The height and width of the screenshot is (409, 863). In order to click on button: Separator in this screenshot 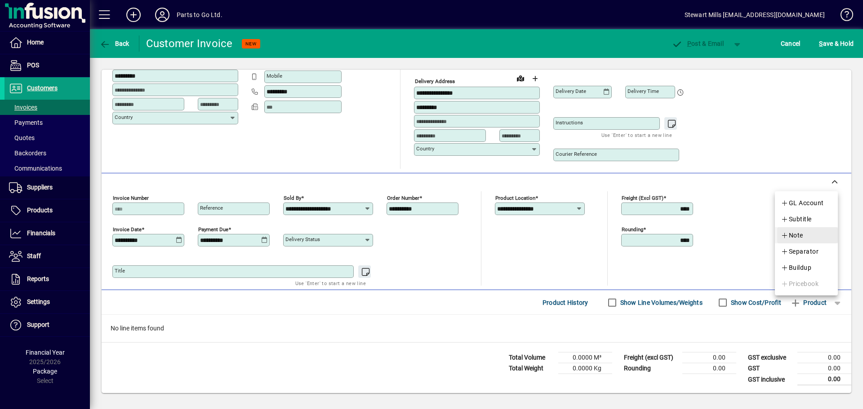, I will do `click(806, 252)`.